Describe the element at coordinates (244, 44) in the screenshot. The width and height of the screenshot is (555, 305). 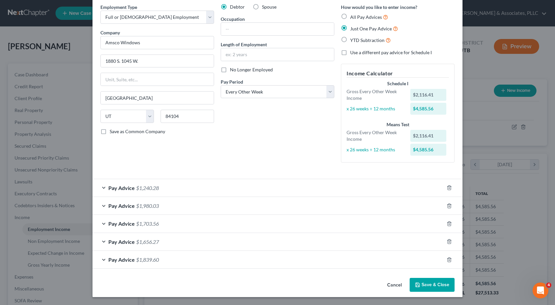
I see `label: Length of Employment` at that location.